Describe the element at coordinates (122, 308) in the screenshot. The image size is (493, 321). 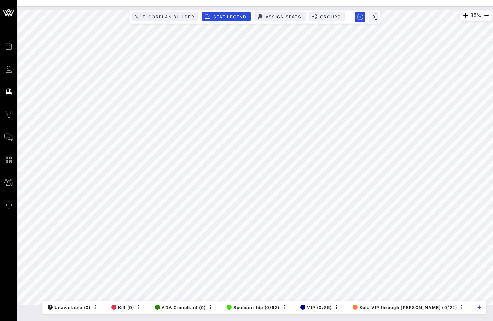
I see `button: Kill (0)` at that location.